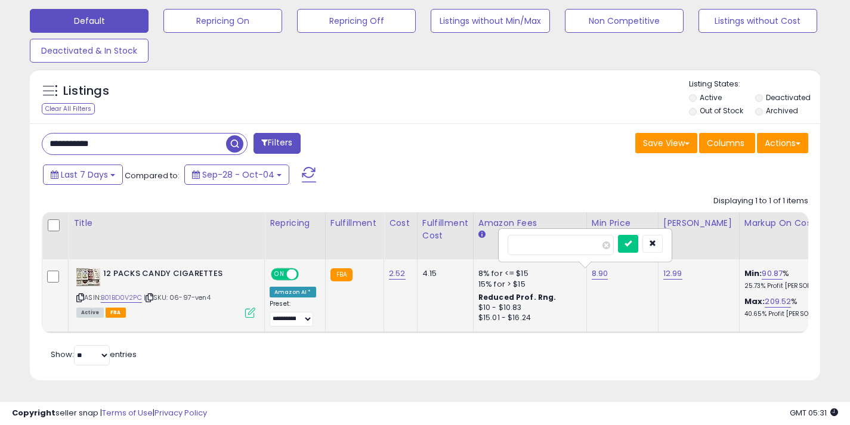  Describe the element at coordinates (490, 21) in the screenshot. I see `button: Listings without Min/Max` at that location.